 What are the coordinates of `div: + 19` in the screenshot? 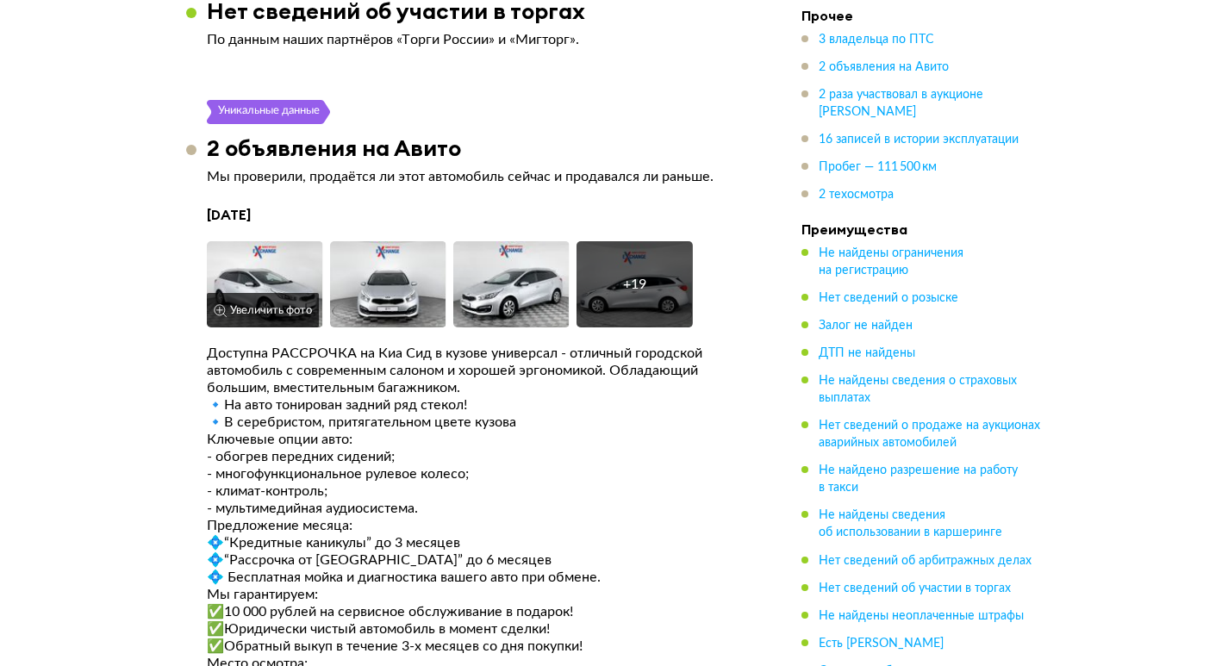 It's located at (634, 284).